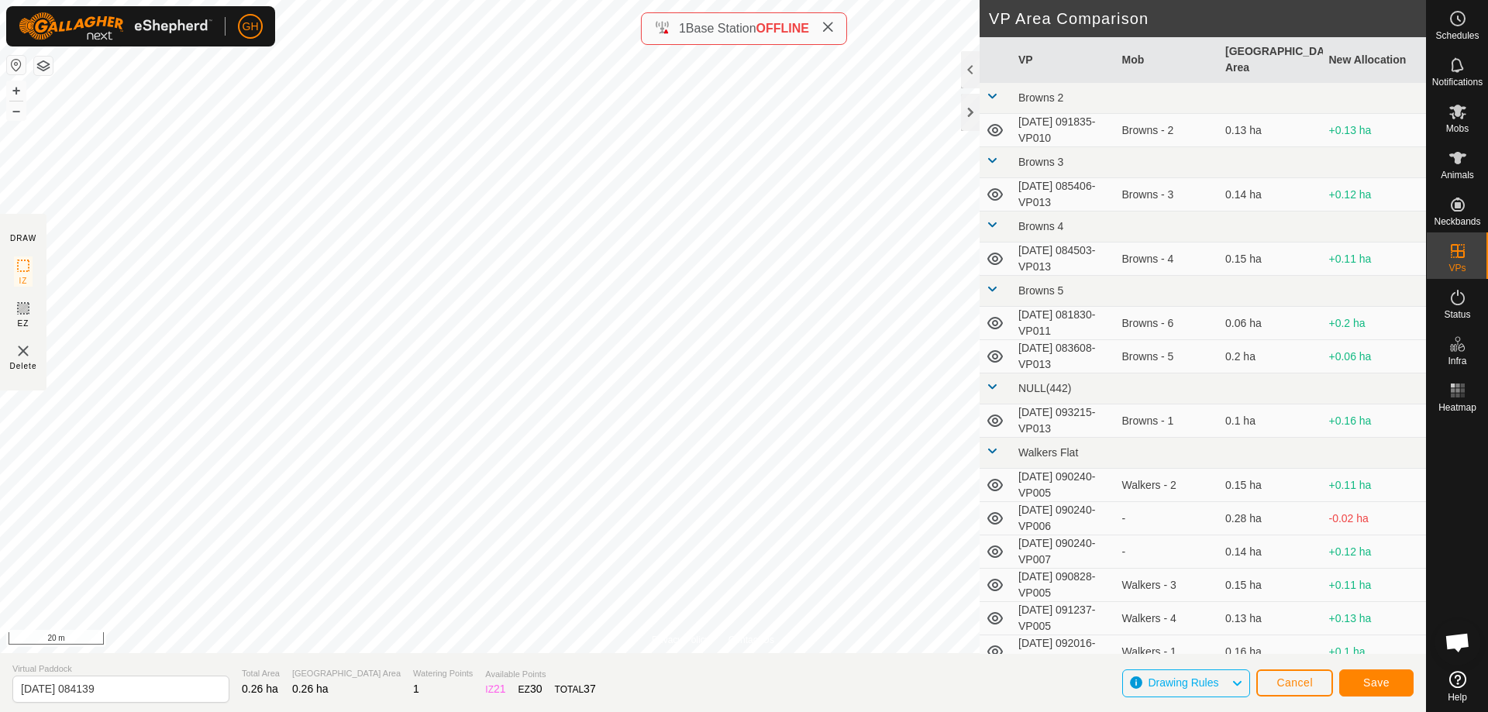 The width and height of the screenshot is (1488, 712). What do you see at coordinates (23, 351) in the screenshot?
I see `img: VP` at bounding box center [23, 351].